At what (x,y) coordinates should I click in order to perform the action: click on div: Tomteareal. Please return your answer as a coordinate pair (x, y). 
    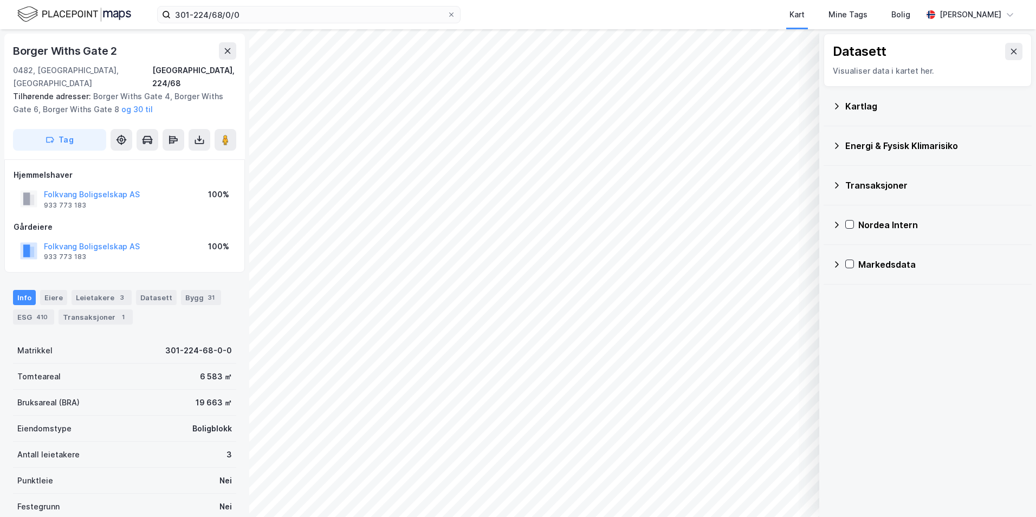
    Looking at the image, I should click on (39, 377).